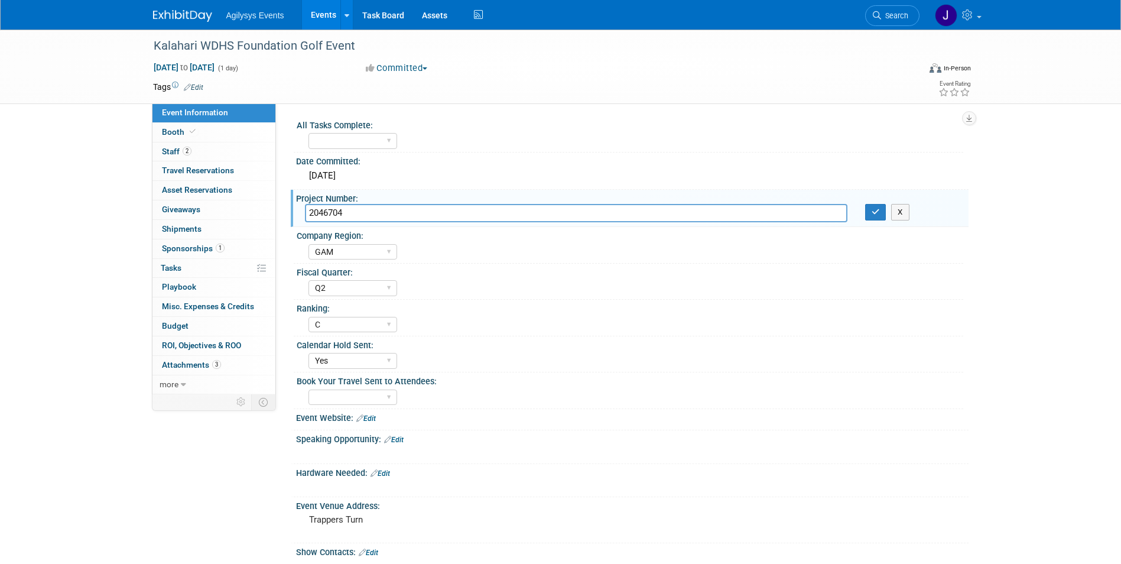  Describe the element at coordinates (632, 417) in the screenshot. I see `div: Event Website:` at that location.